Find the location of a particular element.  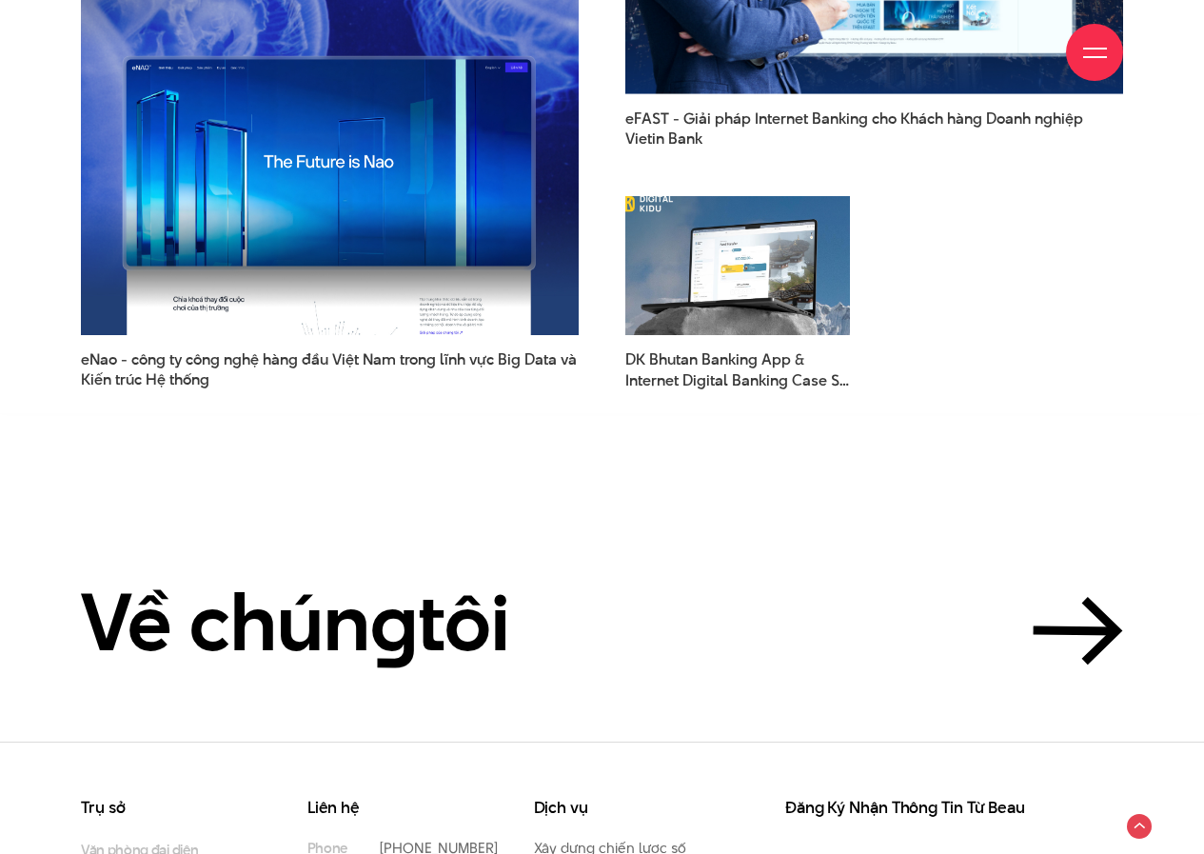

h3: Trụ sở is located at coordinates (166, 807).